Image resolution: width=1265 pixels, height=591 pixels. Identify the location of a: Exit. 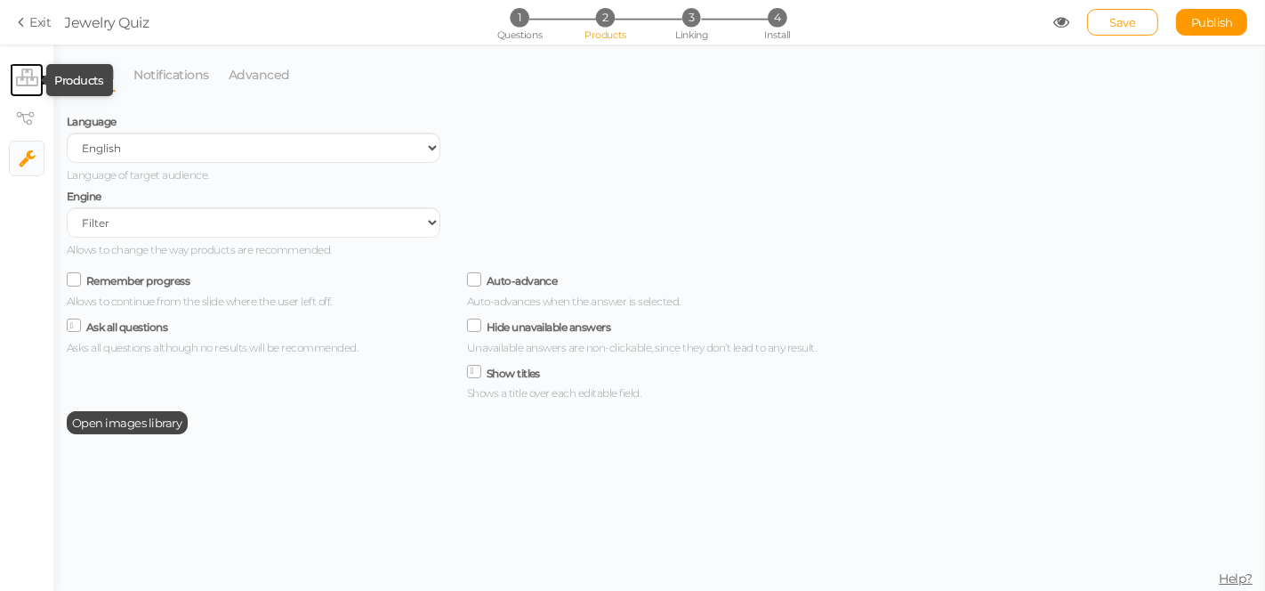
(35, 22).